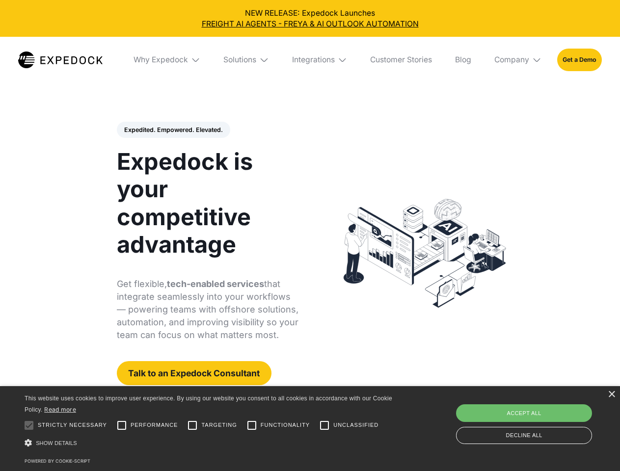  What do you see at coordinates (310, 24) in the screenshot?
I see `a: FREIGHT AI AGENTS - FREYA & AI OUTLOOK AUTOMATION` at bounding box center [310, 24].